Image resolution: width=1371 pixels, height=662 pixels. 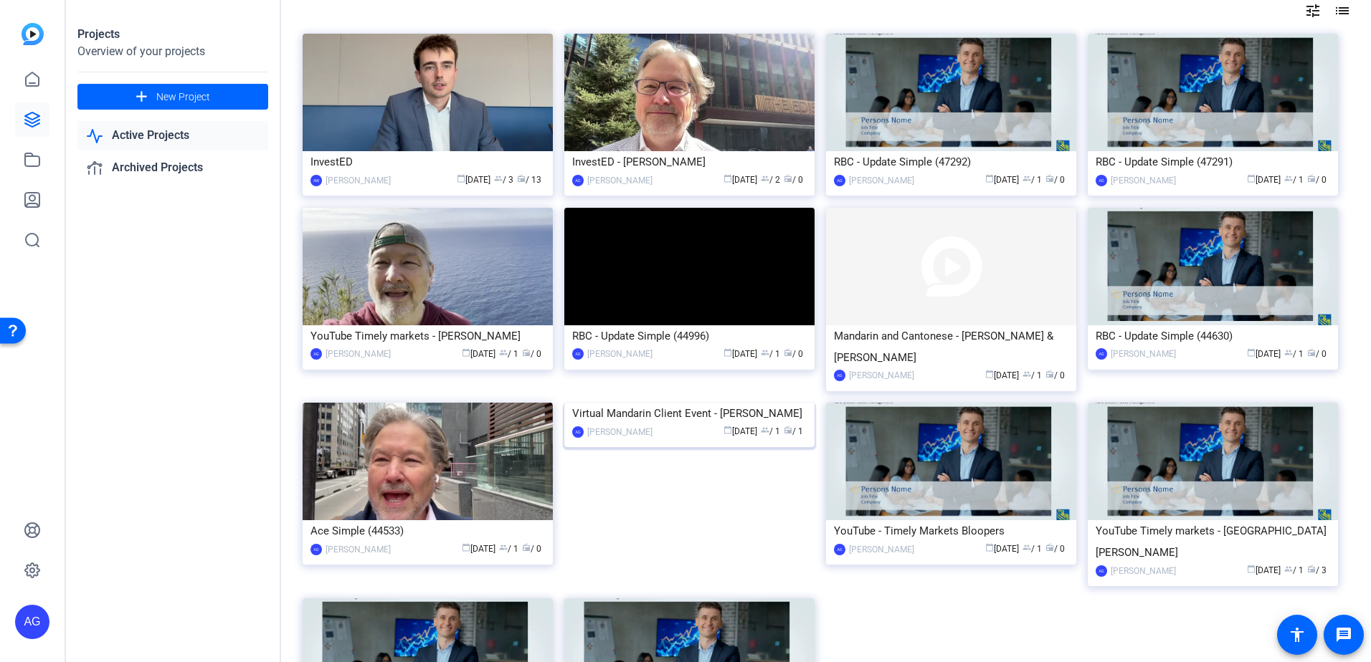 What do you see at coordinates (316, 181) in the screenshot?
I see `div: AW` at bounding box center [316, 181].